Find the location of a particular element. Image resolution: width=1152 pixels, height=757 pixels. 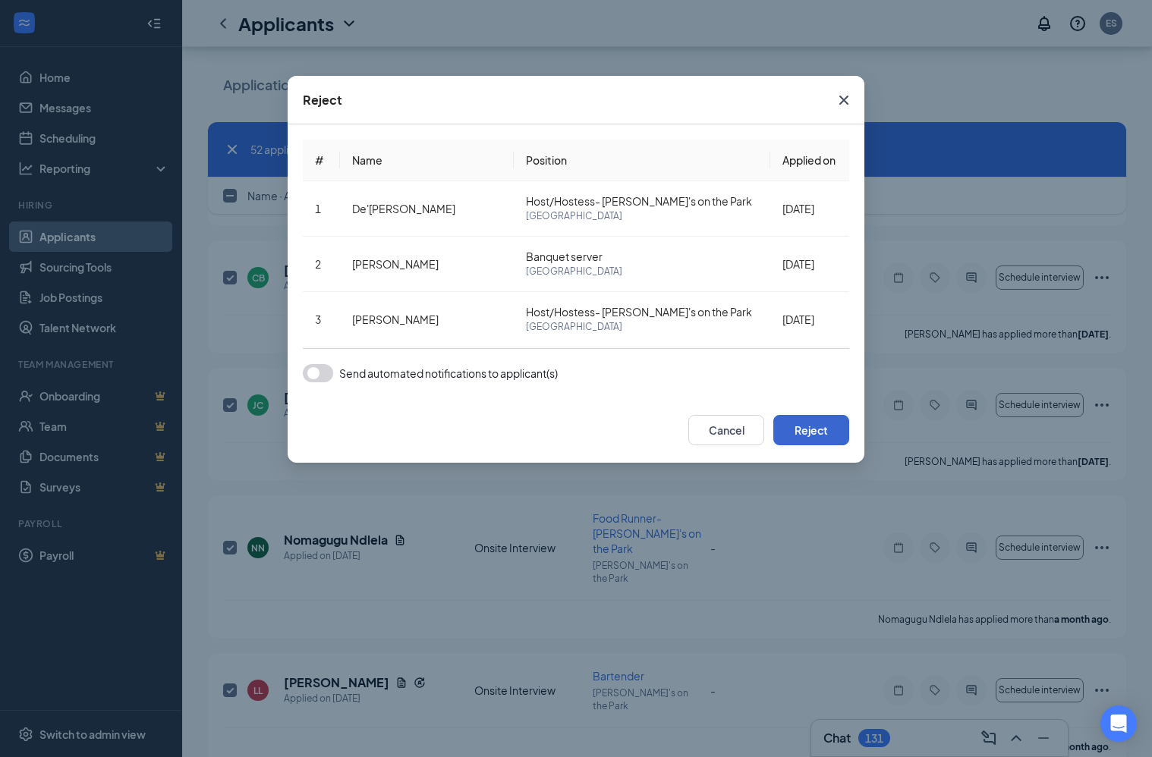

button: Cancel is located at coordinates (726, 430).